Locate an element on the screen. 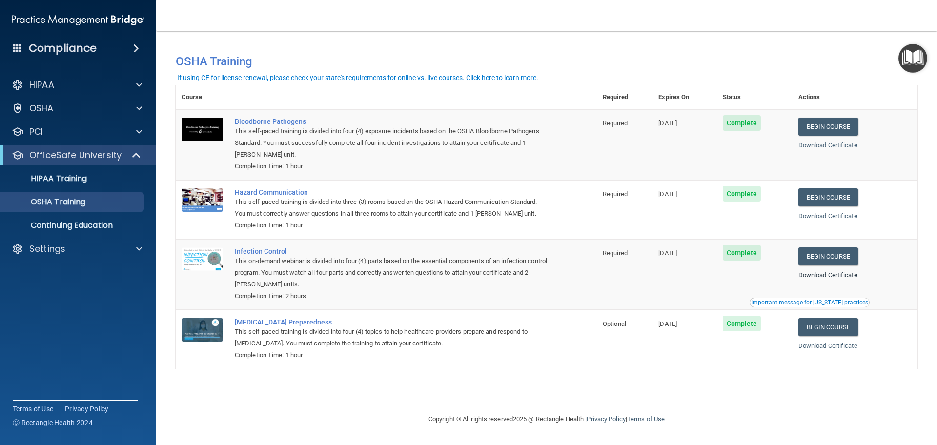 The width and height of the screenshot is (937, 445). span: Ⓒ Rectangle Health 2024 is located at coordinates (53, 423).